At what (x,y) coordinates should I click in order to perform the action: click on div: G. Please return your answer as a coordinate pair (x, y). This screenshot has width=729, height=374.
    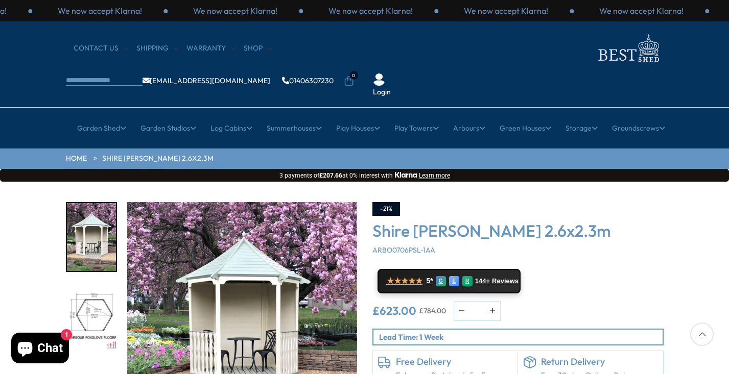
    Looking at the image, I should click on (441, 282).